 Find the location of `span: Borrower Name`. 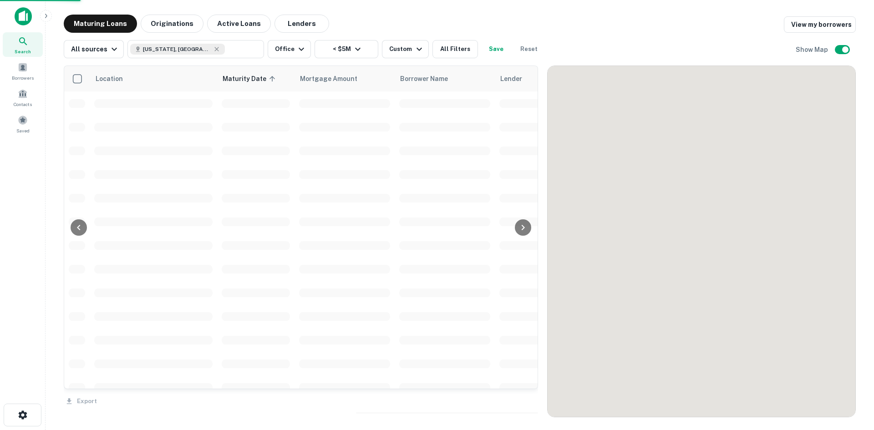

span: Borrower Name is located at coordinates (424, 79).